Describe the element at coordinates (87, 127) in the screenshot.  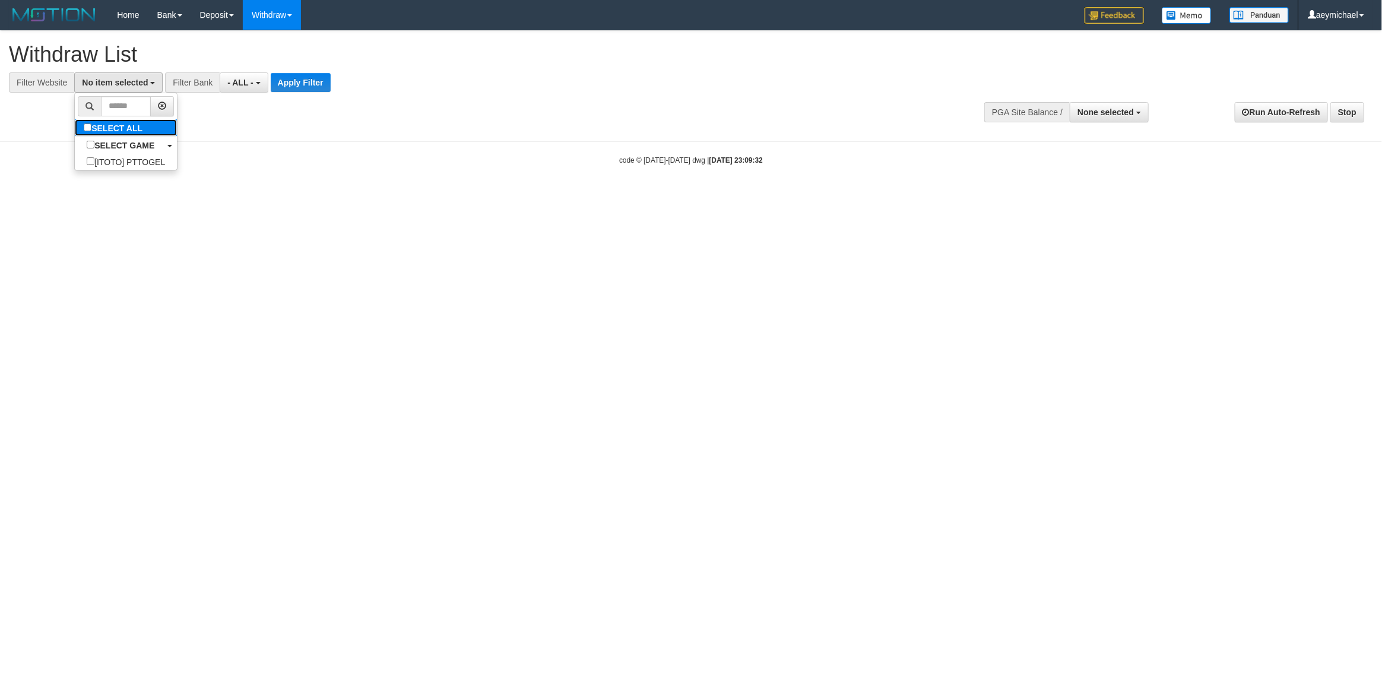
I see `input: SELECT ALL` at that location.